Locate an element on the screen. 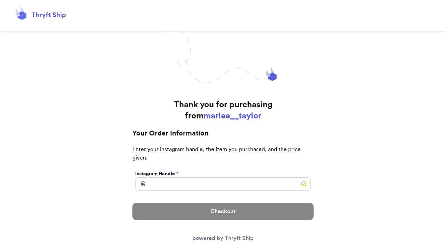 The height and width of the screenshot is (248, 446). p: Enter your Instagram handle, the item you purchased, and the price given. is located at coordinates (223, 157).